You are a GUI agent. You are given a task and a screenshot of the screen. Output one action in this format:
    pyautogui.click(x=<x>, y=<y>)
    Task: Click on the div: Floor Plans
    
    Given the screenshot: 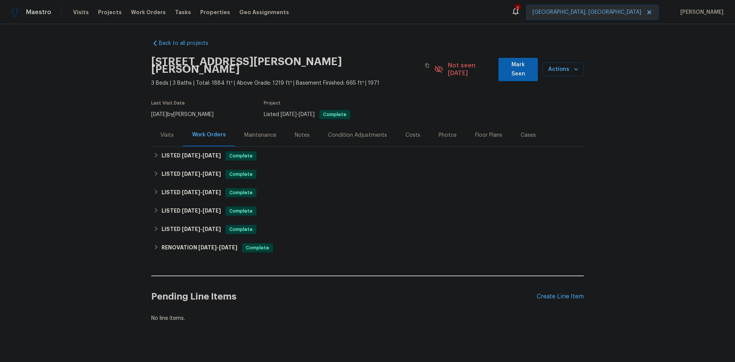 What is the action you would take?
    pyautogui.click(x=488, y=135)
    